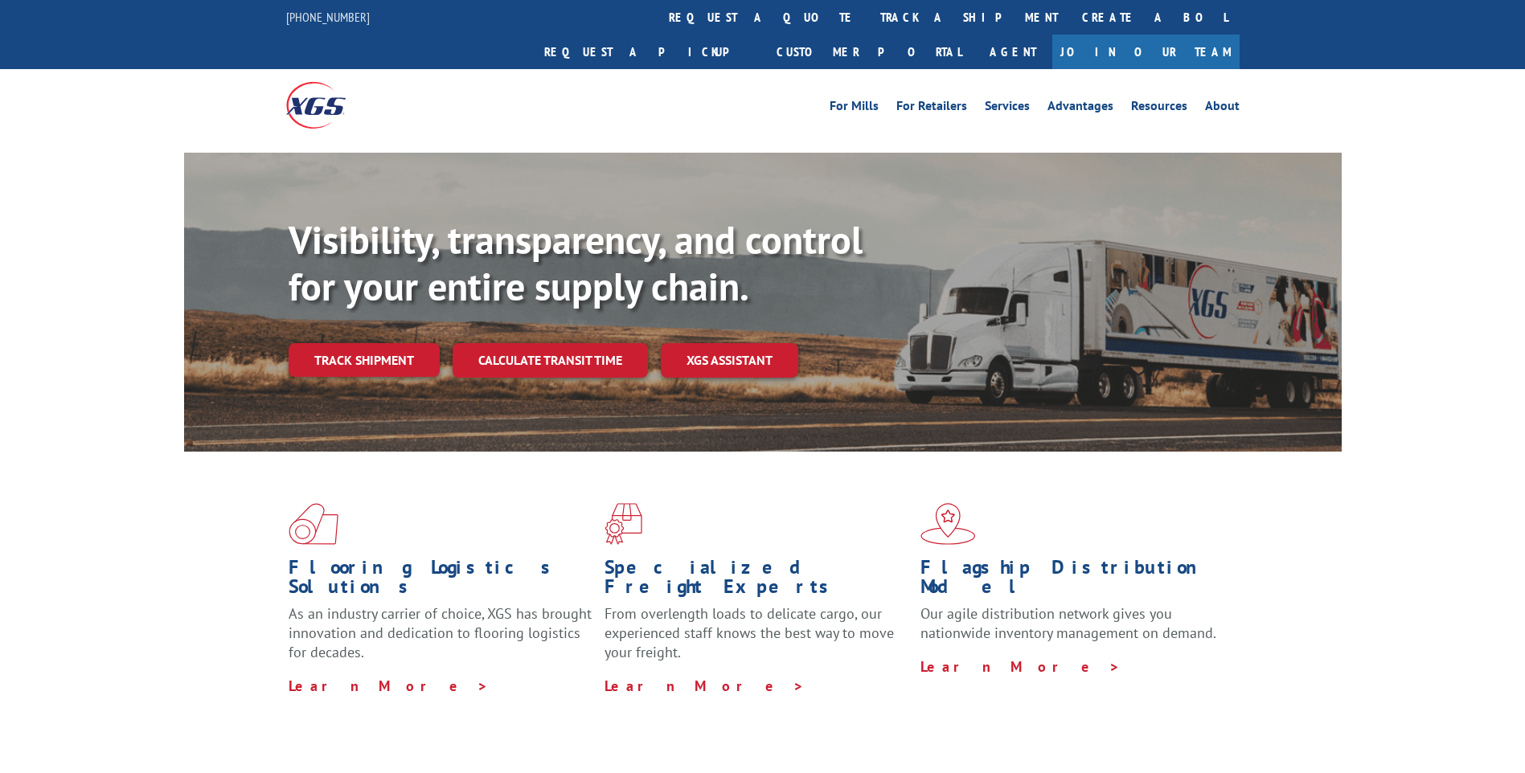 The height and width of the screenshot is (773, 1525). What do you see at coordinates (1159, 109) in the screenshot?
I see `a: Resources` at bounding box center [1159, 109].